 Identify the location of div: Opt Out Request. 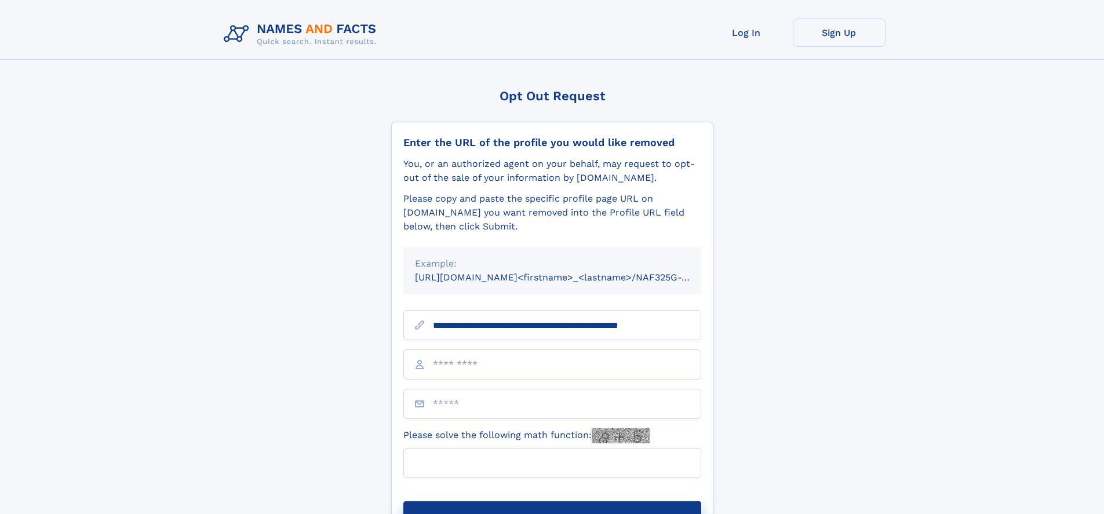
(552, 96).